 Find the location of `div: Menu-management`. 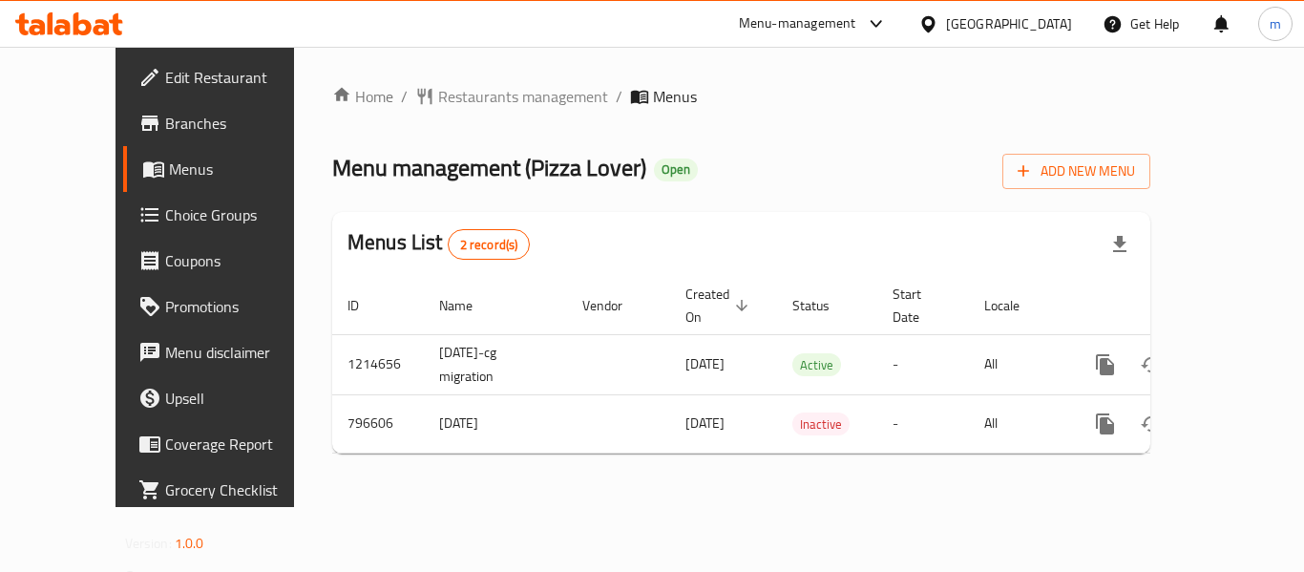

div: Menu-management is located at coordinates (797, 24).